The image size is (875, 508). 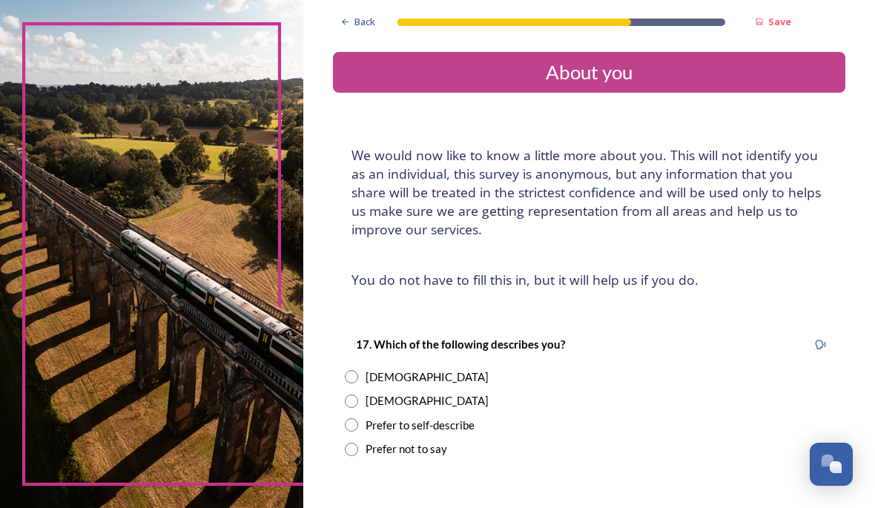 I want to click on button: Open Chat, so click(x=832, y=464).